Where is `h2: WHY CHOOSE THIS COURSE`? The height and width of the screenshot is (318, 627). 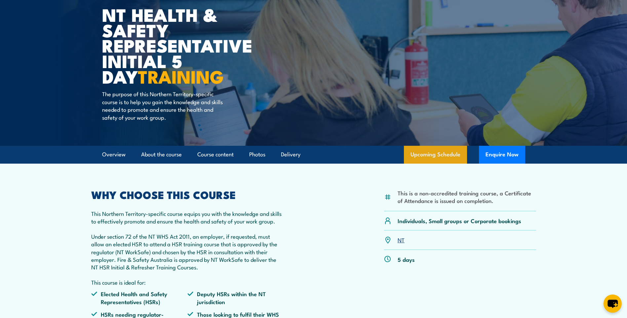
h2: WHY CHOOSE THIS COURSE is located at coordinates (188, 194).